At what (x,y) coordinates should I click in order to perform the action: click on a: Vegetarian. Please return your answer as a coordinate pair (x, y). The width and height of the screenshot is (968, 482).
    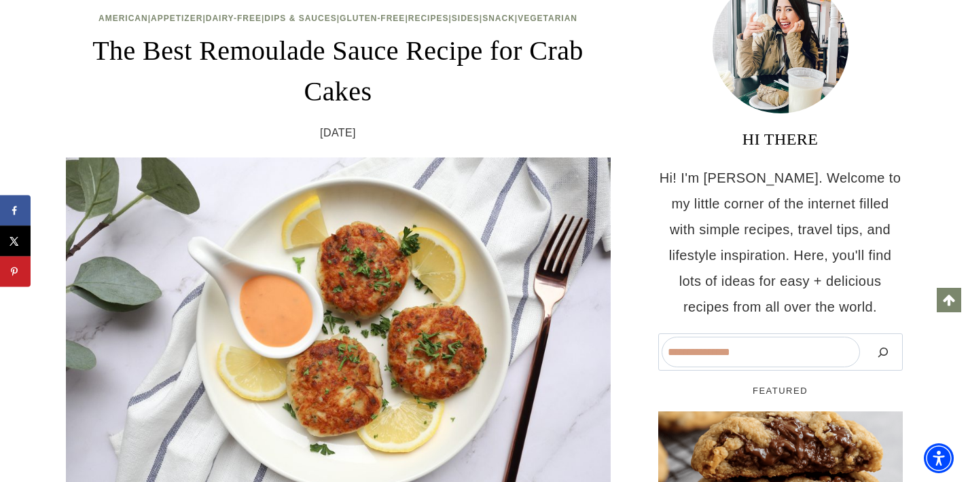
    Looking at the image, I should click on (547, 18).